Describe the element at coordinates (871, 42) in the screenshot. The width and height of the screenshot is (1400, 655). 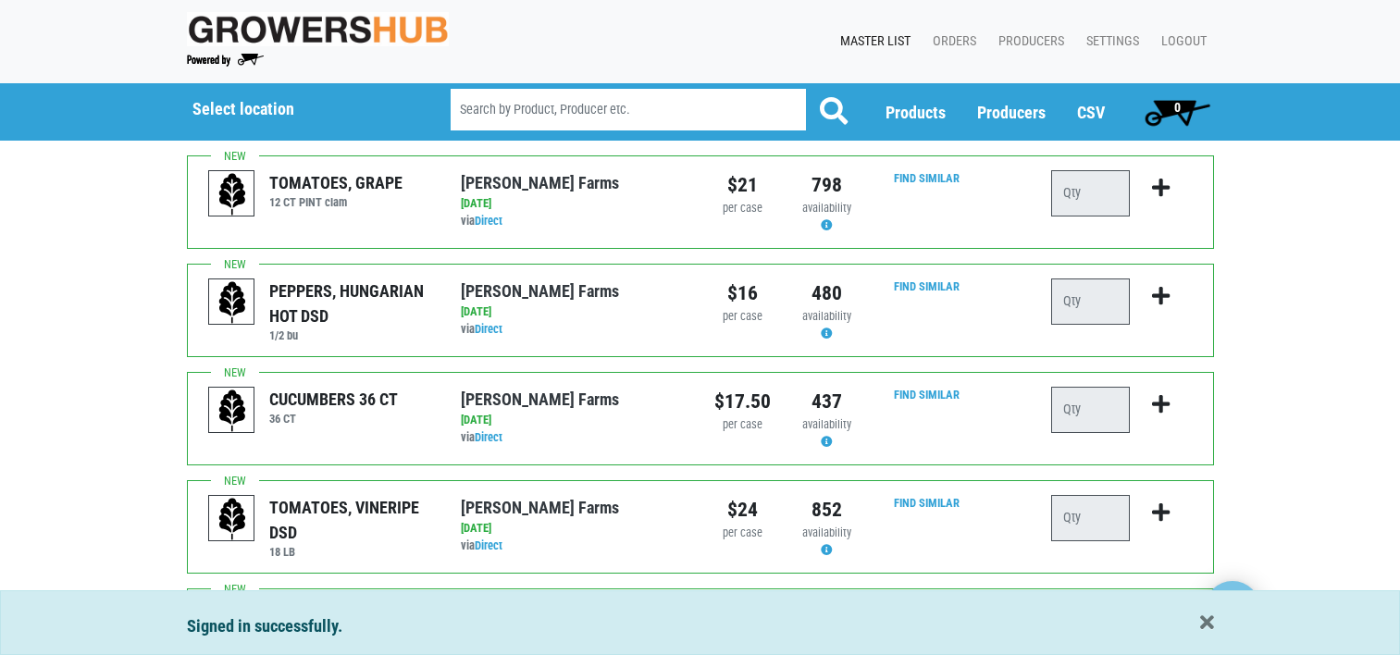
I see `a: Master List` at that location.